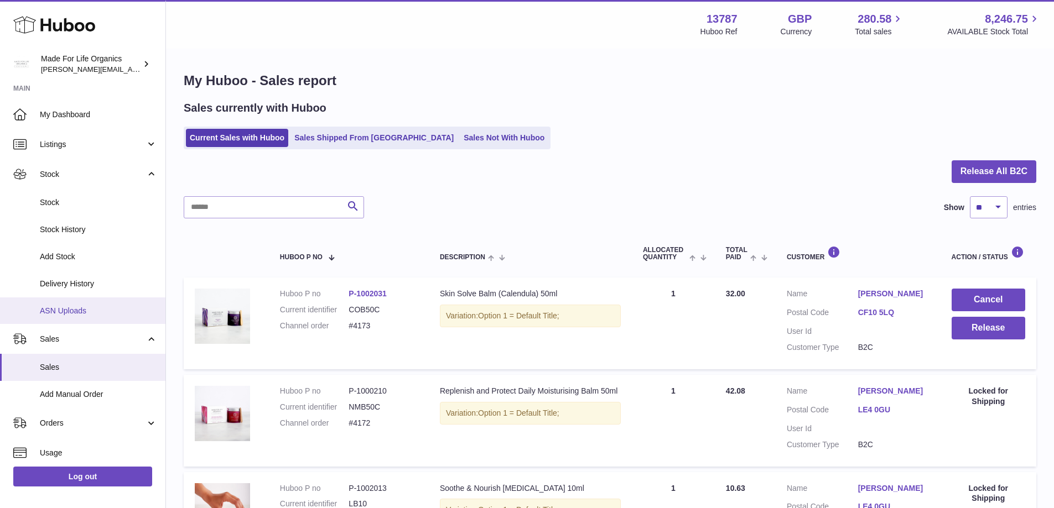 This screenshot has height=508, width=1054. Describe the element at coordinates (994, 171) in the screenshot. I see `button: Release All B2C` at that location.